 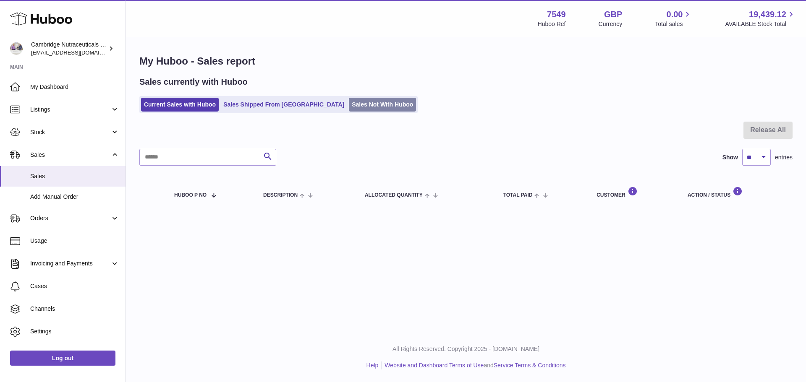 I want to click on span: Stock, so click(x=70, y=132).